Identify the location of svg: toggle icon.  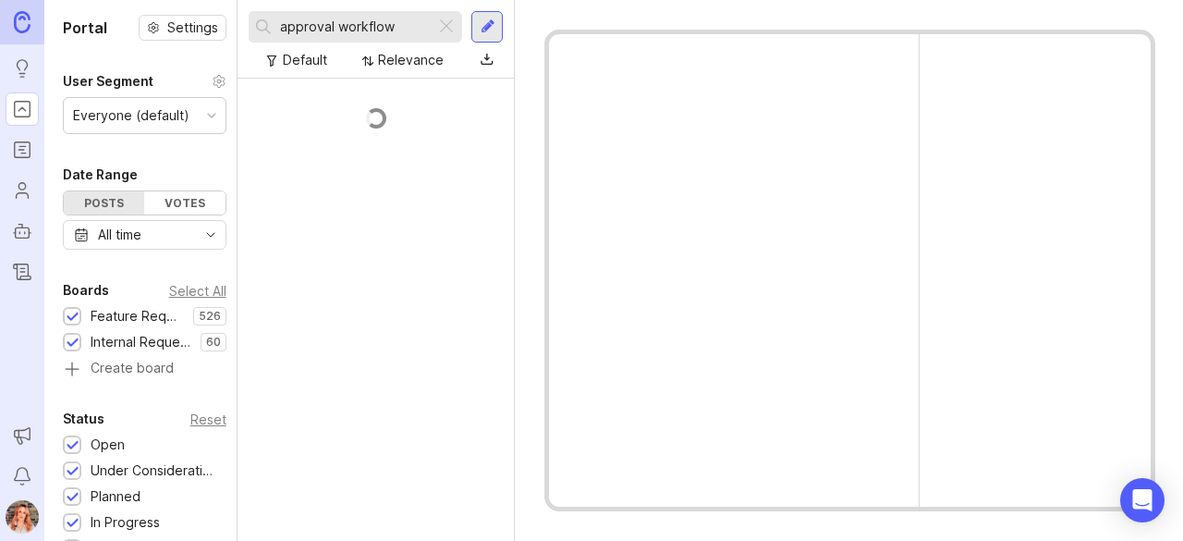
(211, 235).